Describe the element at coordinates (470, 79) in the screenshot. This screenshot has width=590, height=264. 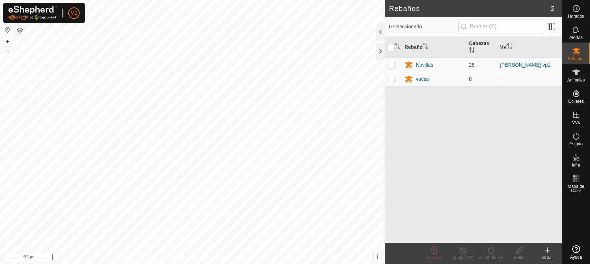
I see `span: 0` at that location.